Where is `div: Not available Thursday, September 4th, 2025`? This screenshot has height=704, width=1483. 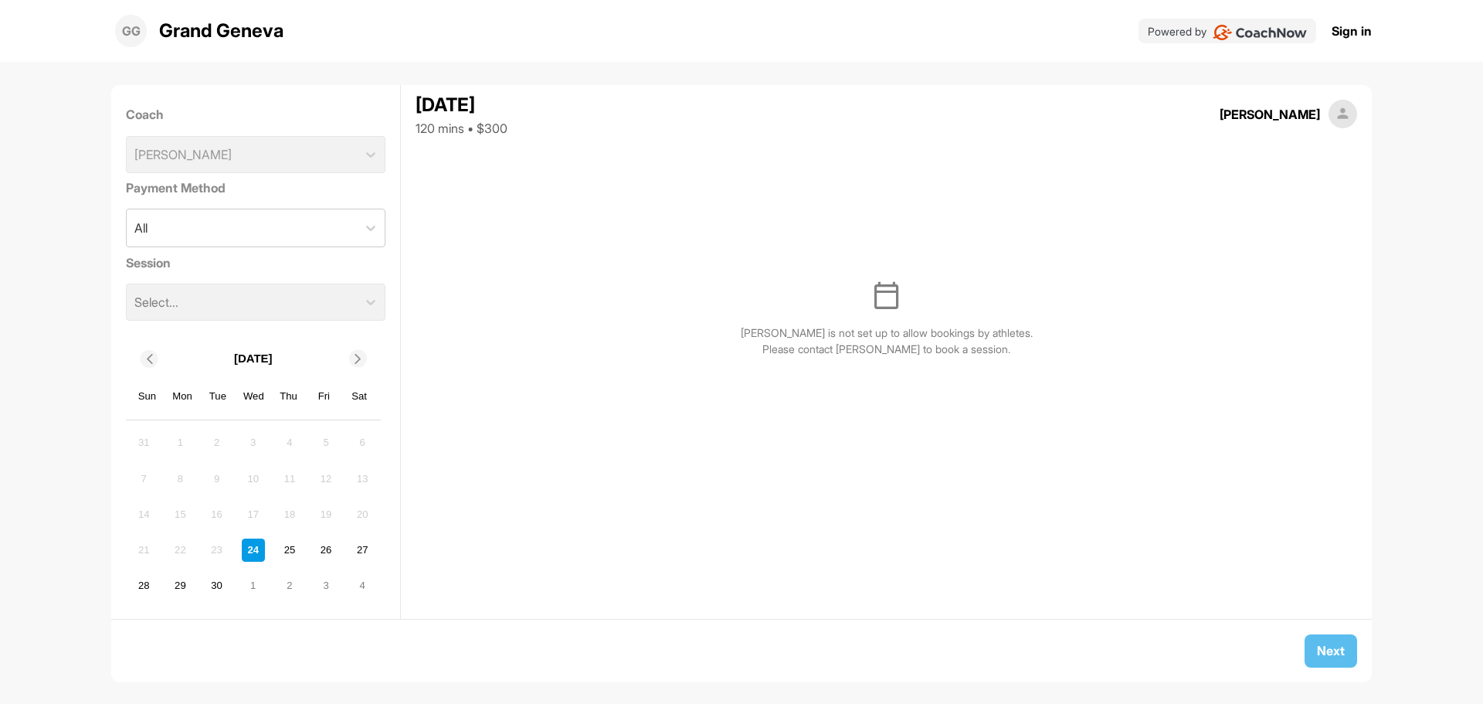 div: Not available Thursday, September 4th, 2025 is located at coordinates (290, 443).